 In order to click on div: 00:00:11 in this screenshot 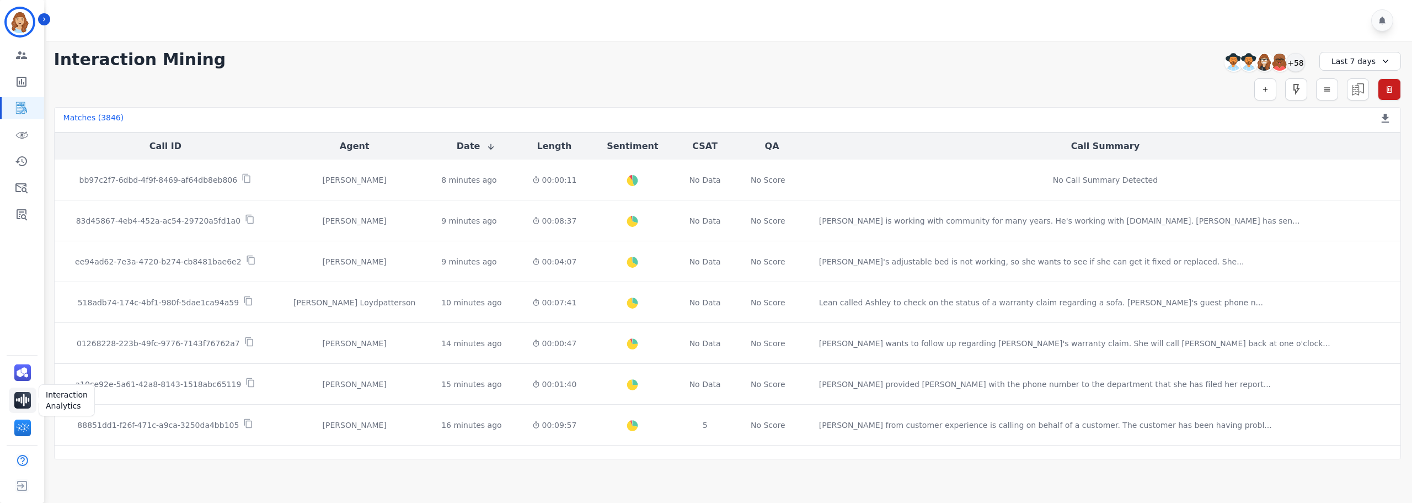, I will do `click(554, 180)`.